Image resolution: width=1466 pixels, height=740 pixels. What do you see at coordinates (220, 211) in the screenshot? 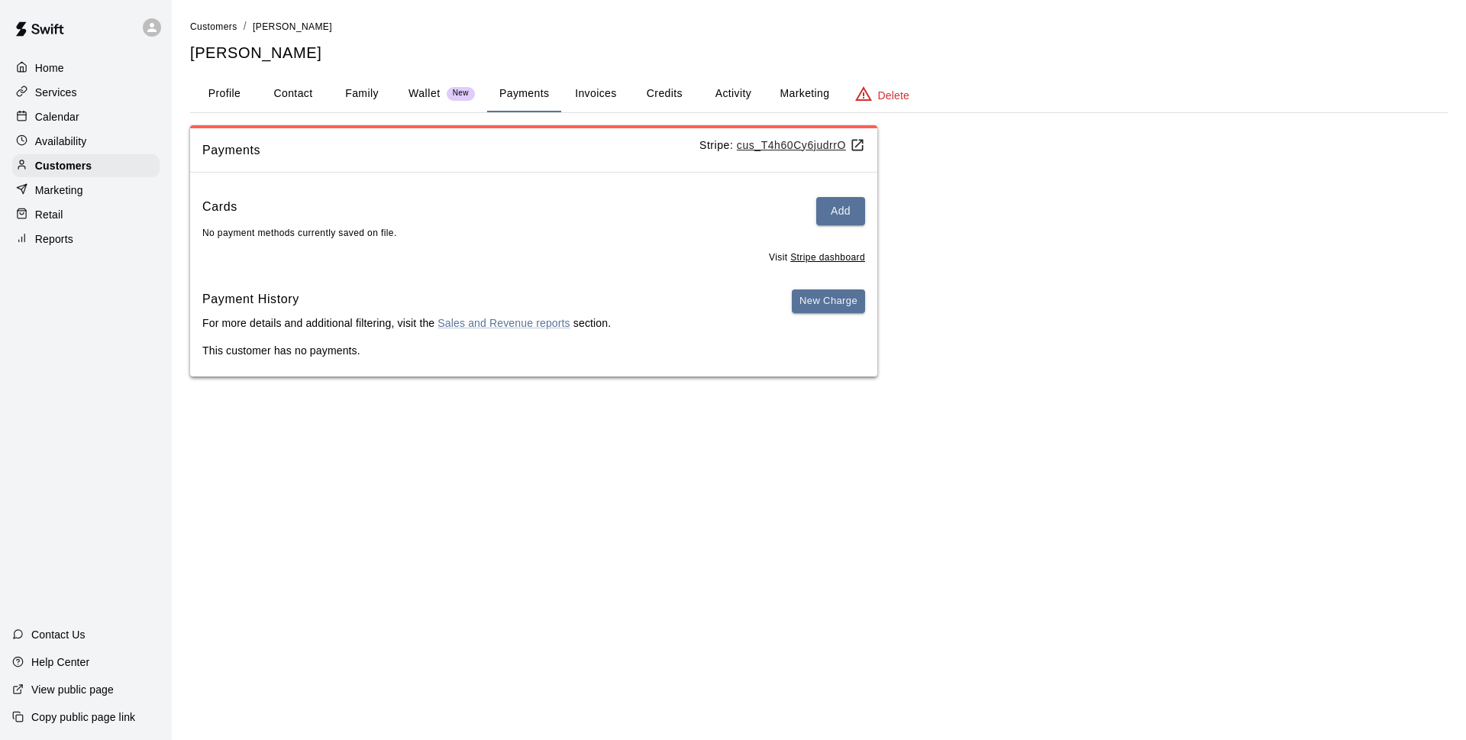
I see `h6: Cards` at bounding box center [220, 211].